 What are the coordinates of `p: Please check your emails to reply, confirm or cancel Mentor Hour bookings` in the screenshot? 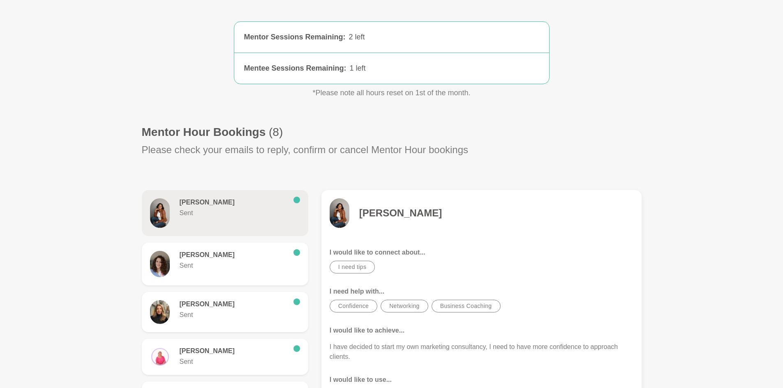 It's located at (305, 150).